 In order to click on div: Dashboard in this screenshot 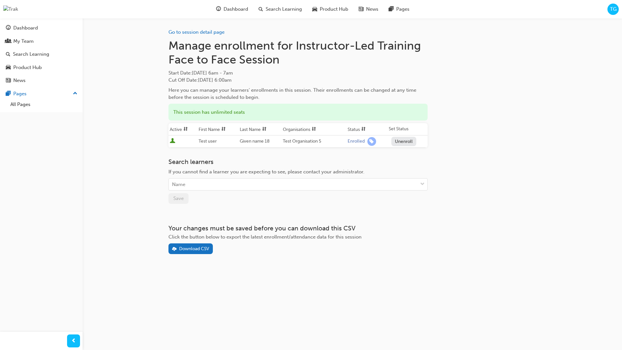, I will do `click(26, 28)`.